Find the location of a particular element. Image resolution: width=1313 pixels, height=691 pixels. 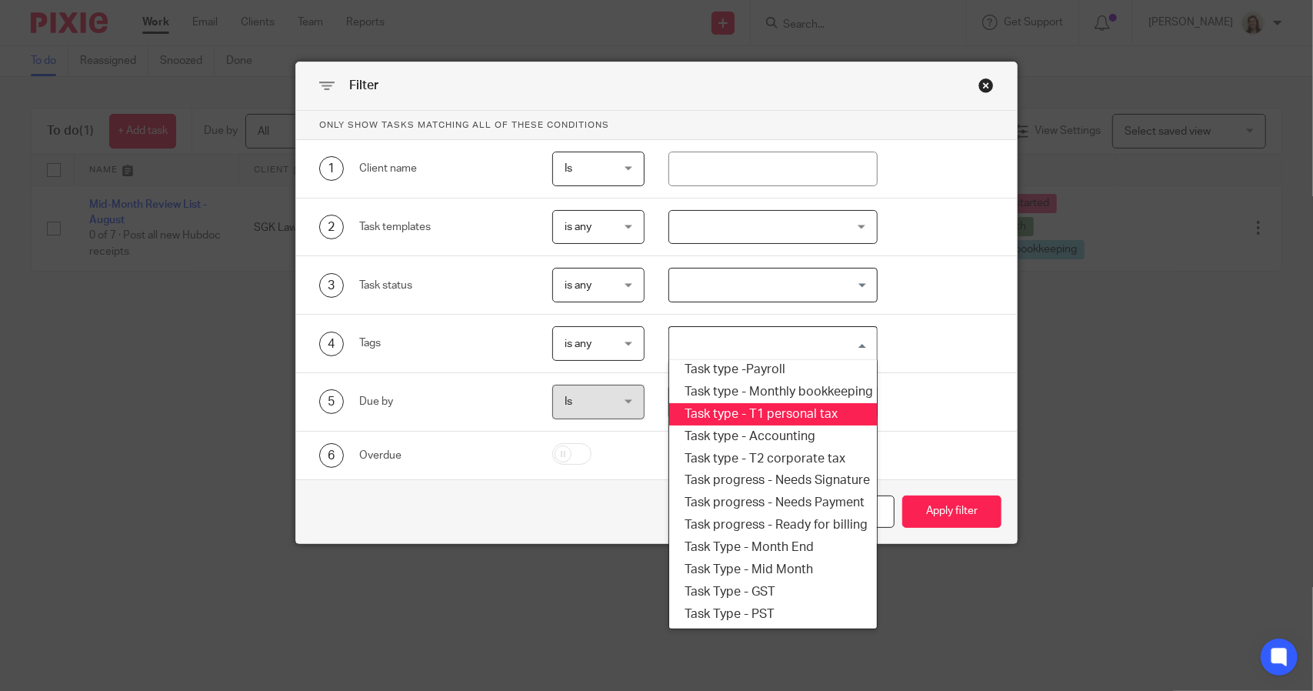

div: 1 is located at coordinates (332, 168).